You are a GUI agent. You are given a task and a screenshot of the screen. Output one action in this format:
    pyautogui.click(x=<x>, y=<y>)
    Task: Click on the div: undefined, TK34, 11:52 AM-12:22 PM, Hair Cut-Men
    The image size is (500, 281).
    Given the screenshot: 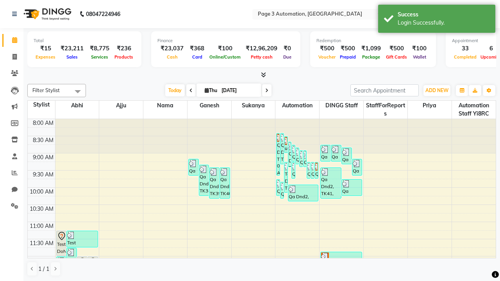 What is the action you would take?
    pyautogui.click(x=341, y=260)
    